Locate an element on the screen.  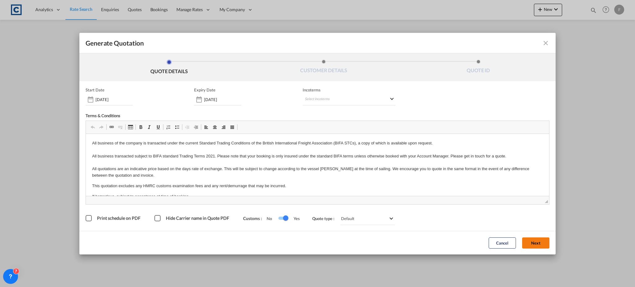
span: Generate Quotation is located at coordinates (115, 43).